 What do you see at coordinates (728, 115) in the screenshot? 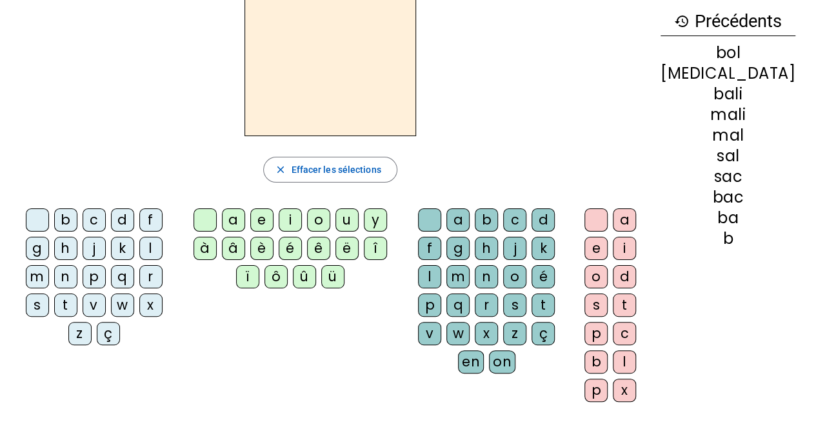
I see `div: mali` at bounding box center [728, 115].